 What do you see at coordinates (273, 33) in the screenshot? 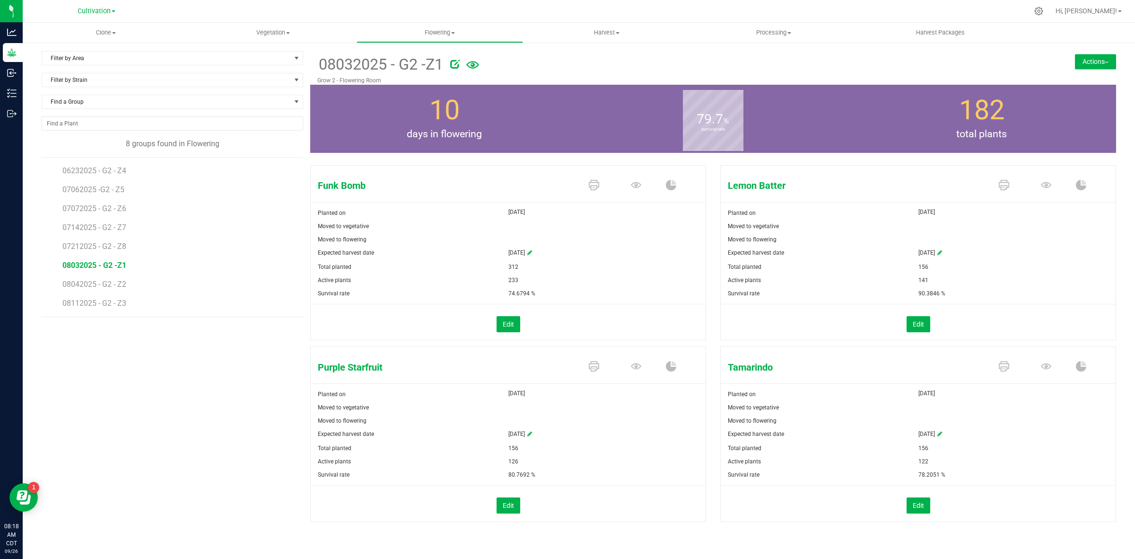
I see `a: Vegetation` at bounding box center [273, 33].